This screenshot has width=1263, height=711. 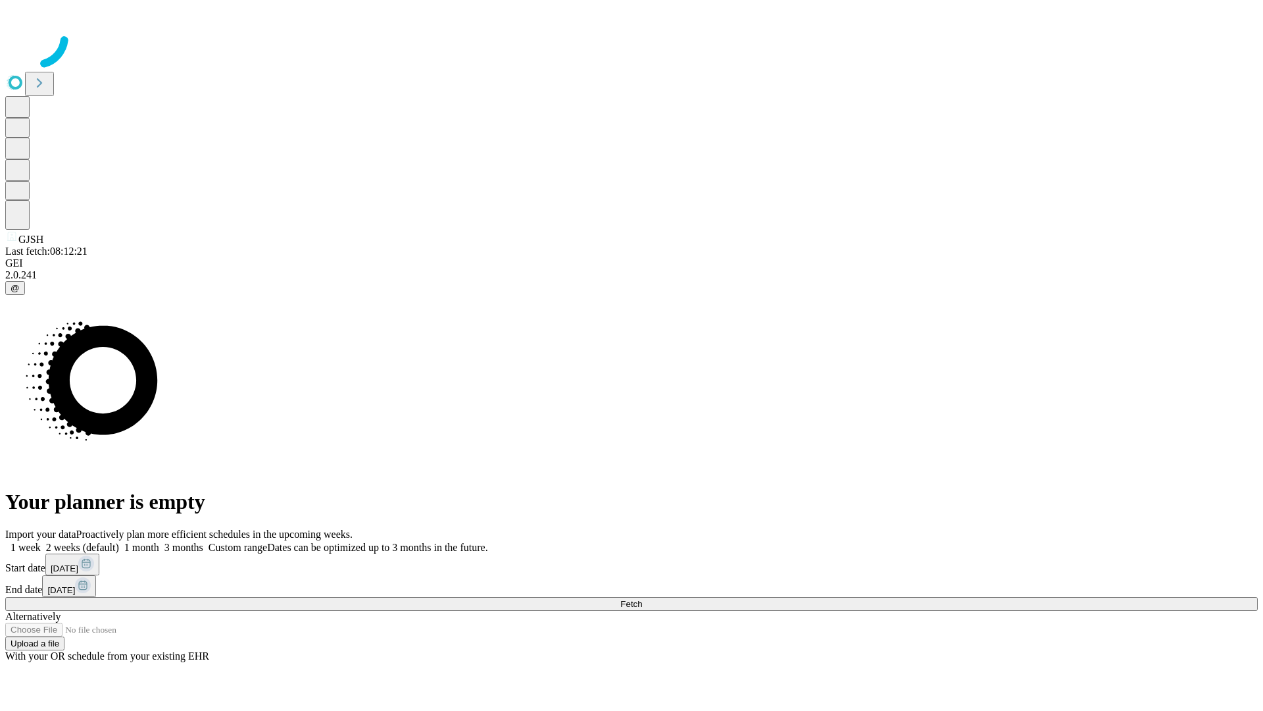 What do you see at coordinates (41, 534) in the screenshot?
I see `span: Import your data` at bounding box center [41, 534].